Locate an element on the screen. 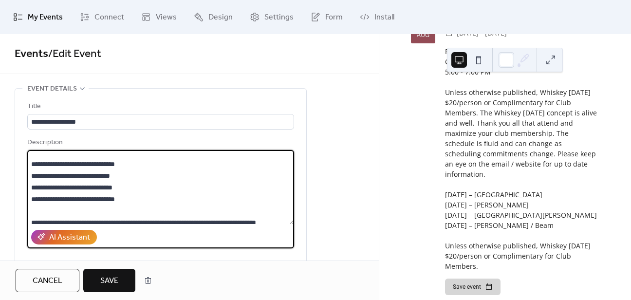  button: Cancel is located at coordinates (47, 281).